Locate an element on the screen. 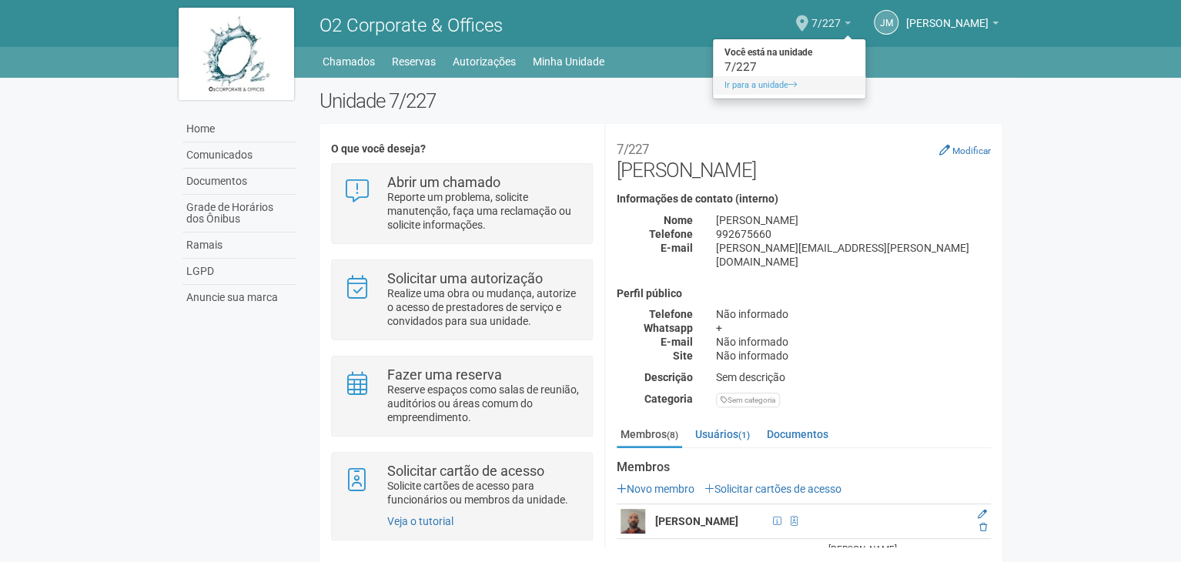  strong: Fazer uma reserva is located at coordinates (444, 374).